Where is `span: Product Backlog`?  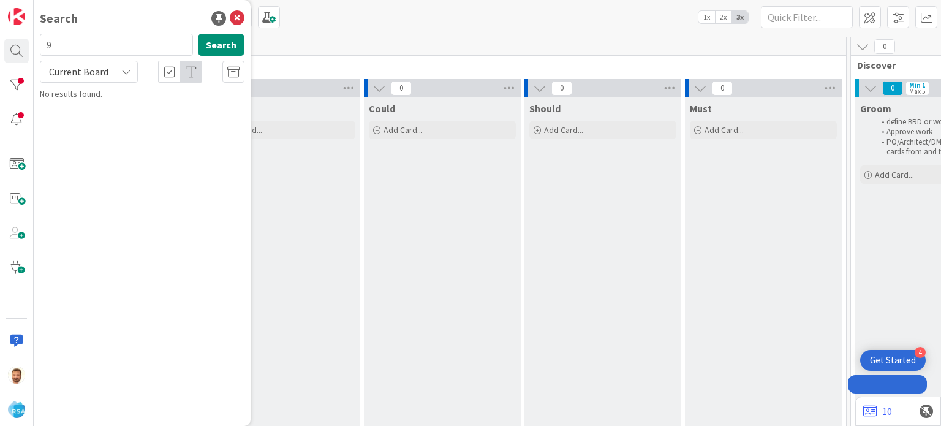 span: Product Backlog is located at coordinates (437, 65).